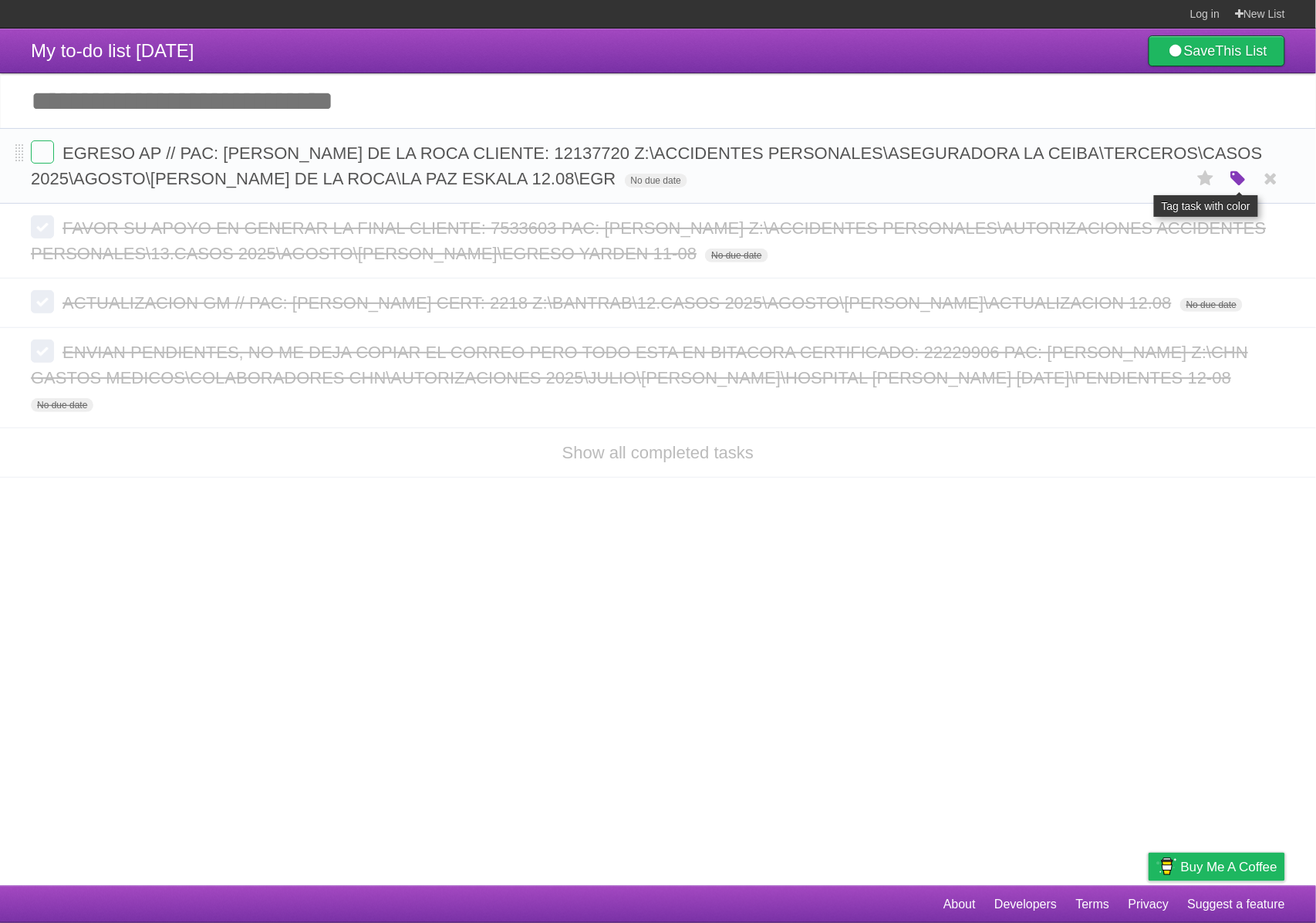  What do you see at coordinates (1217, 866) in the screenshot?
I see `a: Buy me a coffee` at bounding box center [1217, 866].